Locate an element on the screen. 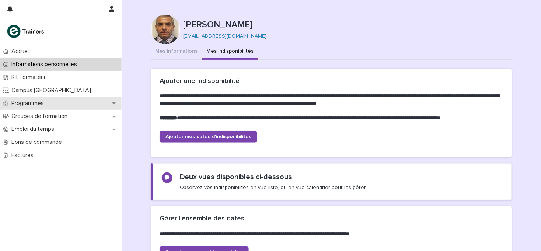 Image resolution: width=541 pixels, height=251 pixels. p: Factures is located at coordinates (24, 155).